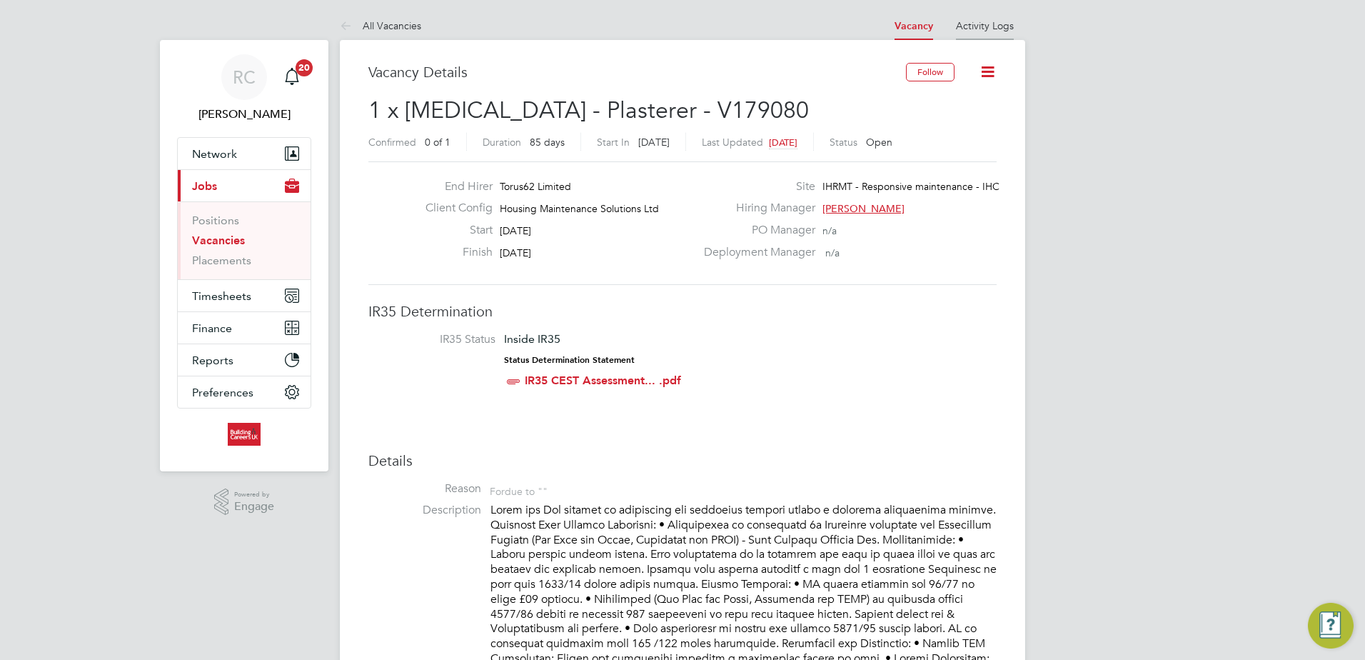  Describe the element at coordinates (683, 311) in the screenshot. I see `h3: IR35 Determination` at that location.